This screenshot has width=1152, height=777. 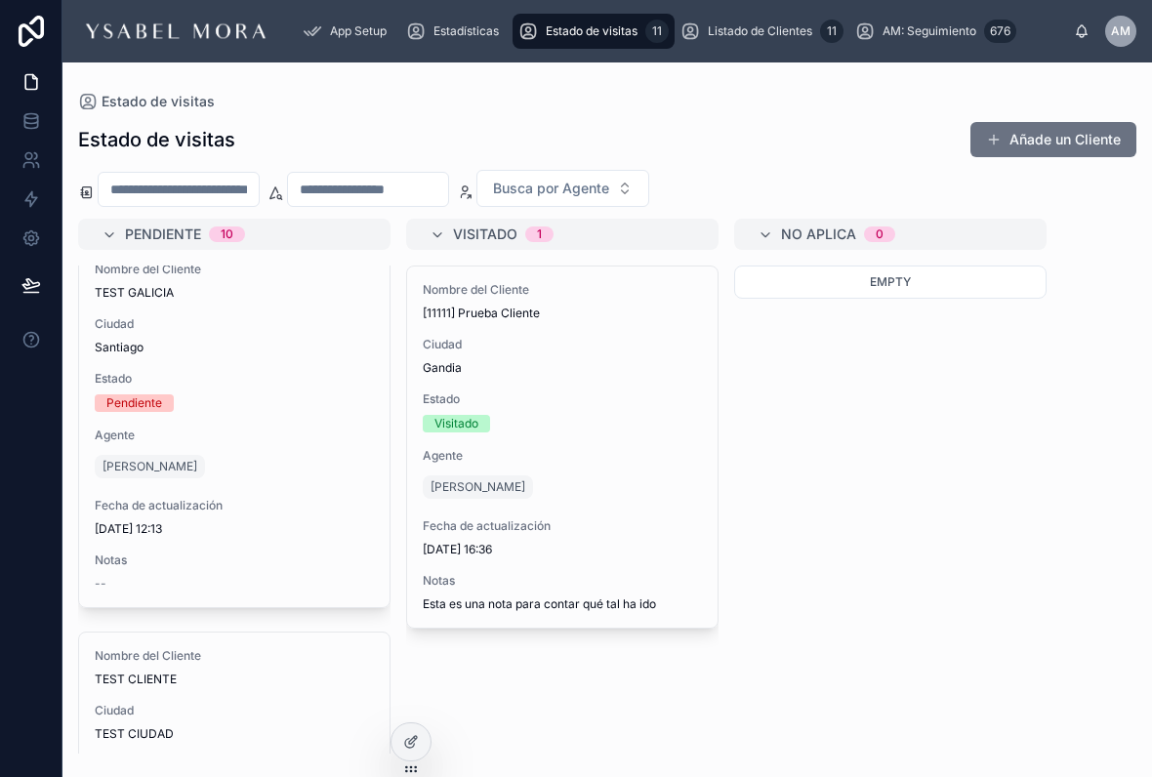 What do you see at coordinates (358, 31) in the screenshot?
I see `span: App Setup` at bounding box center [358, 31].